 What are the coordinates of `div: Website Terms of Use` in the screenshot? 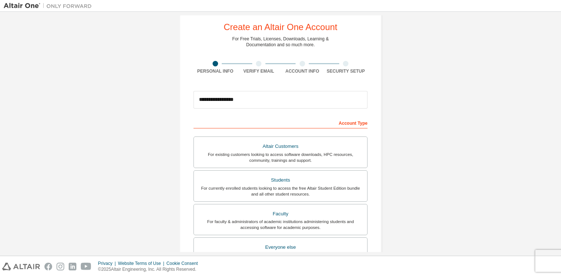 It's located at (142, 264).